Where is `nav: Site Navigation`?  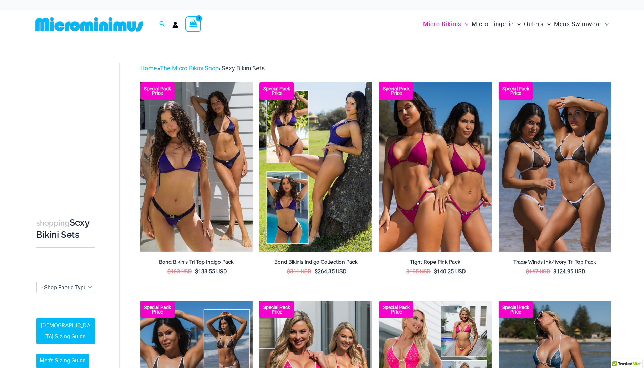
nav: Site Navigation is located at coordinates (516, 24).